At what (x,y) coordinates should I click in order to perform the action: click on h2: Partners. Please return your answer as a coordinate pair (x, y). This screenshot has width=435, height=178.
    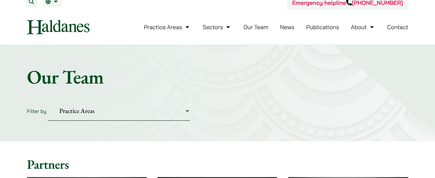
    Looking at the image, I should click on (217, 164).